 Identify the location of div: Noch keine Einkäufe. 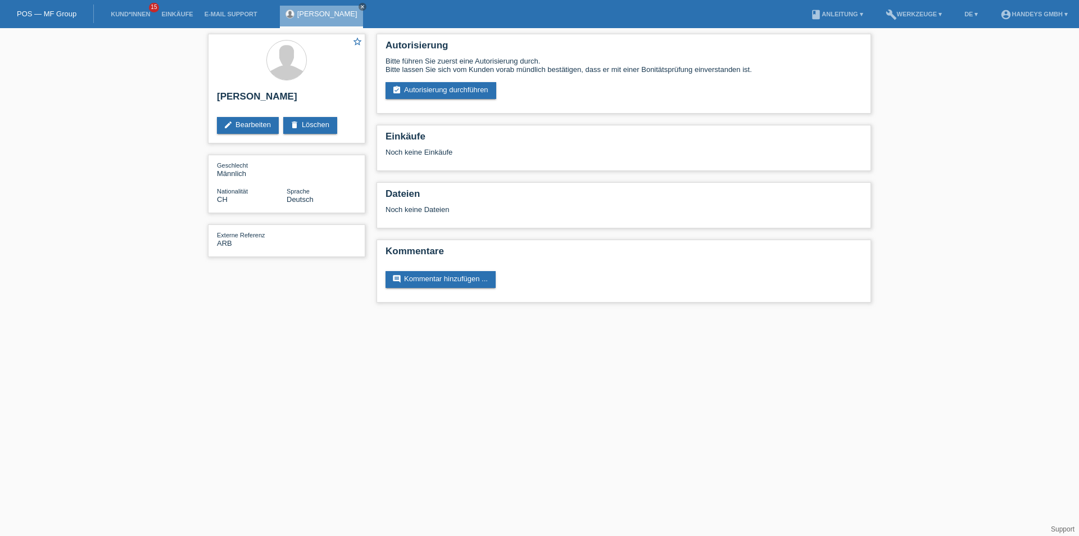
(624, 156).